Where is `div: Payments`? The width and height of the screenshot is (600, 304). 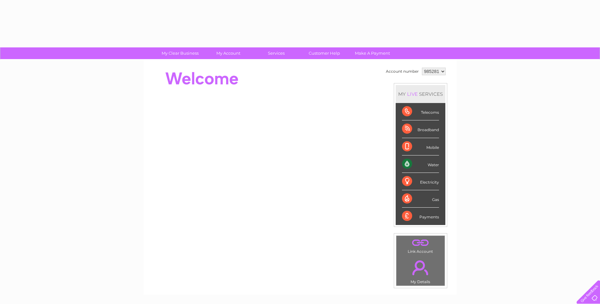 div: Payments is located at coordinates (421, 216).